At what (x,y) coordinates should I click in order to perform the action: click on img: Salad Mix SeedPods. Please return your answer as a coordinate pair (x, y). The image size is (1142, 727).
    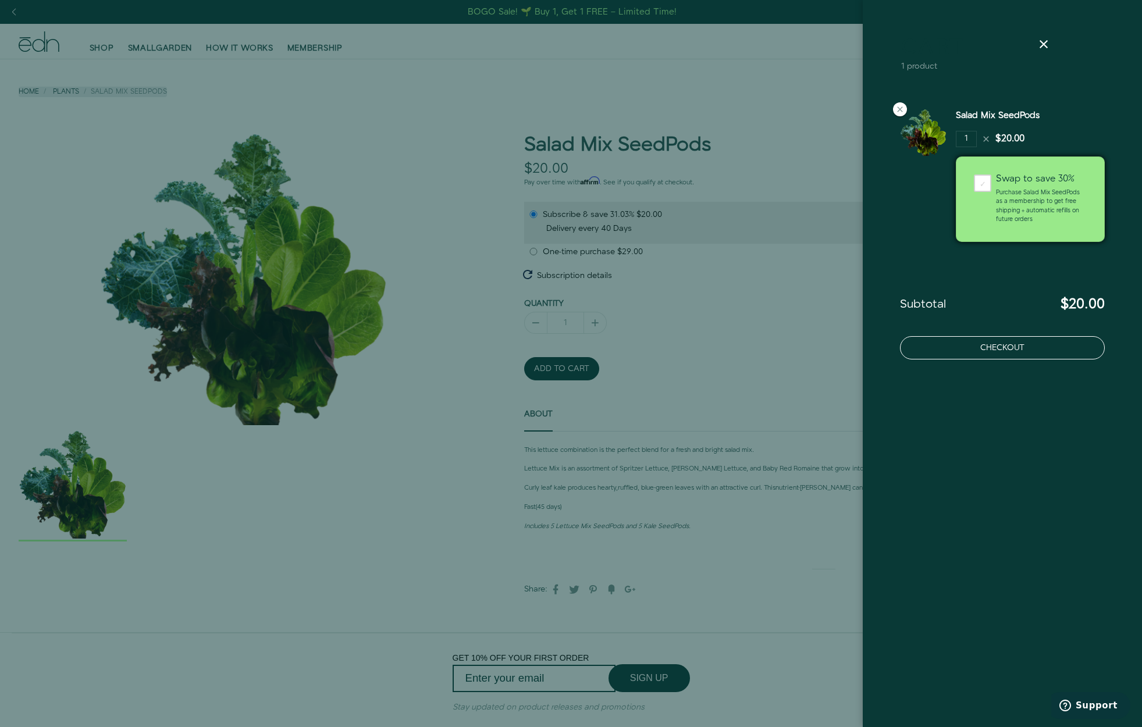
    Looking at the image, I should click on (924, 133).